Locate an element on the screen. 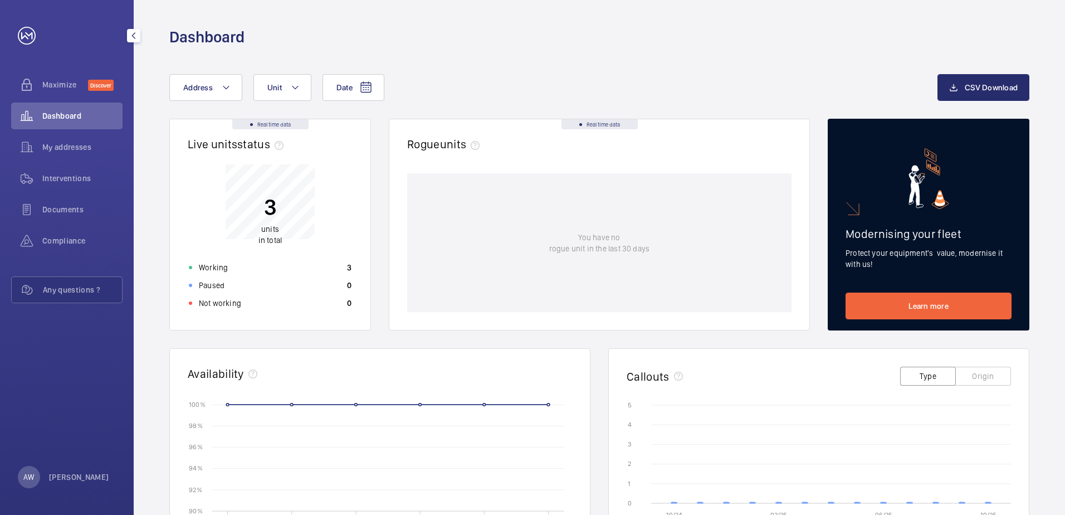 The image size is (1065, 515). span: Discover is located at coordinates (101, 85).